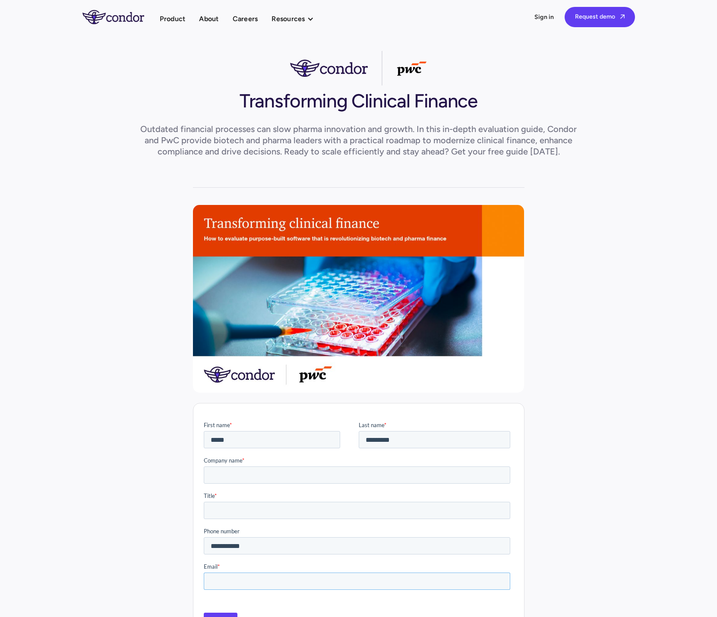 This screenshot has height=617, width=717. What do you see at coordinates (544, 17) in the screenshot?
I see `a: Sign in` at bounding box center [544, 17].